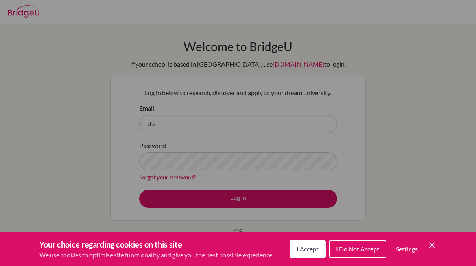  Describe the element at coordinates (156, 255) in the screenshot. I see `p: We use cookies to optimise site functionality and give you the best possible experience.` at that location.